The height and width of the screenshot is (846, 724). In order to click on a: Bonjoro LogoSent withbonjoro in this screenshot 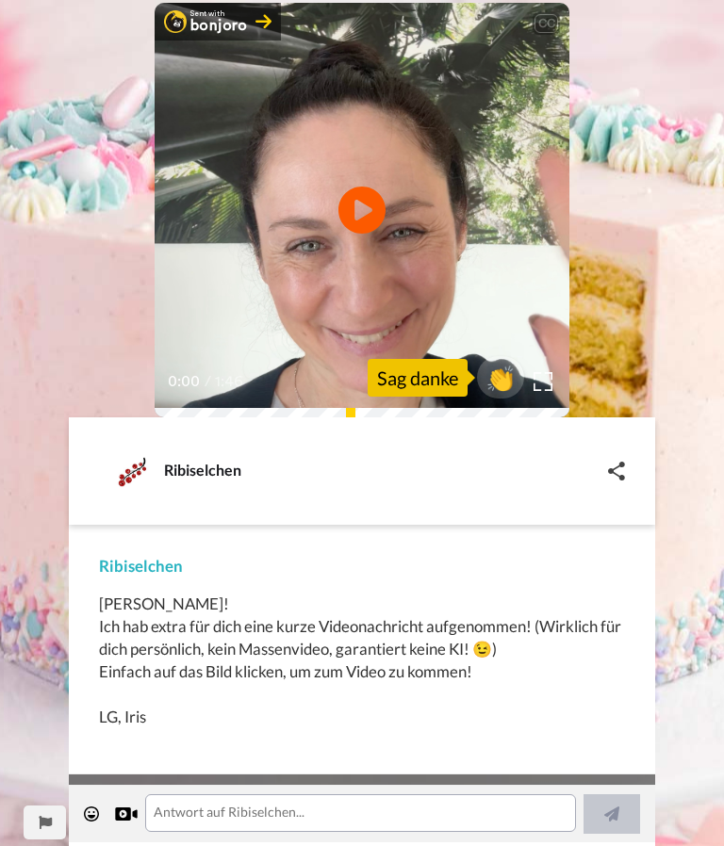, I will do `click(218, 22)`.